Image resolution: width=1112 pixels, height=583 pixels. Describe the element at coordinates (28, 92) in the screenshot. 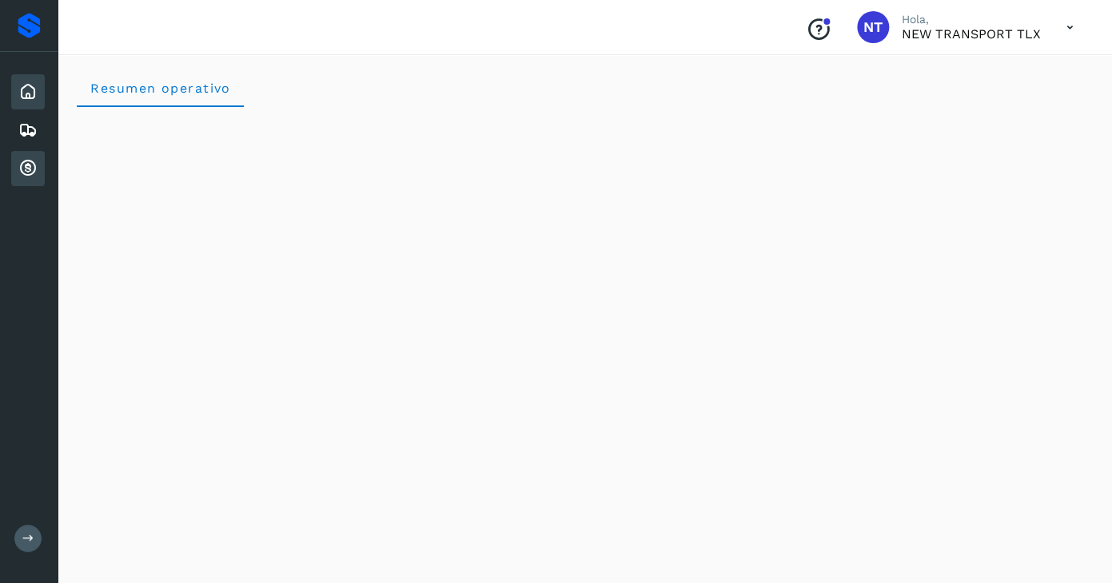

I see `div: Inicio` at that location.